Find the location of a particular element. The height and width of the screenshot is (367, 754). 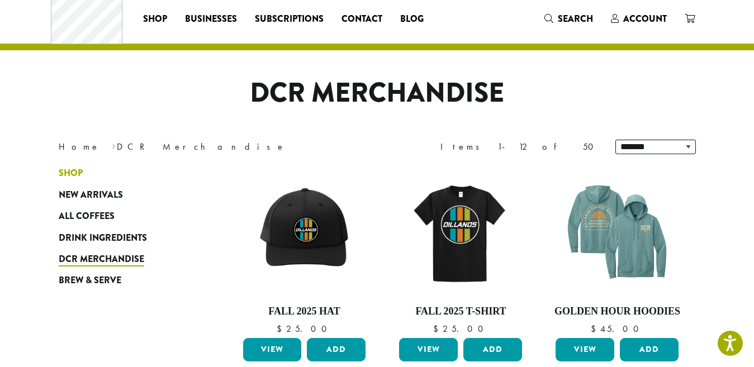

nav: Breadcrumb is located at coordinates (210, 147).